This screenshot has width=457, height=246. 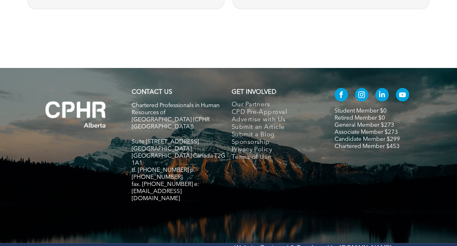 What do you see at coordinates (402, 95) in the screenshot?
I see `a: youtube` at bounding box center [402, 95].